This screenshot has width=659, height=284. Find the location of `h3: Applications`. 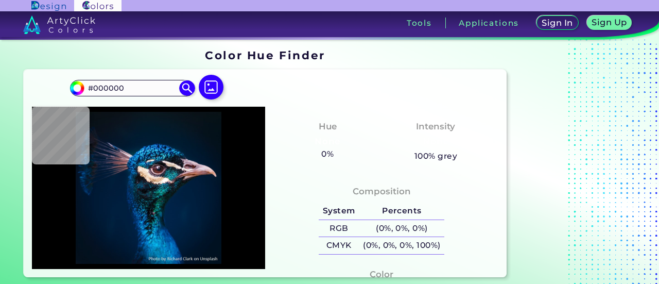

h3: Applications is located at coordinates (489, 23).